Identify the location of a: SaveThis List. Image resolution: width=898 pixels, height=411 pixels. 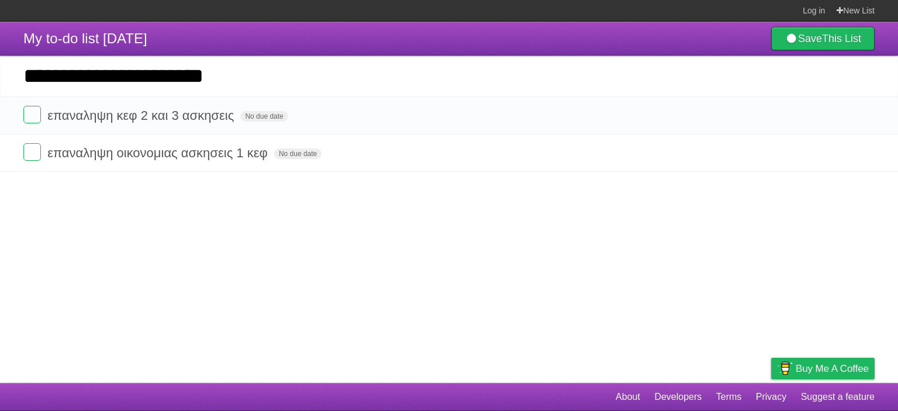
(823, 39).